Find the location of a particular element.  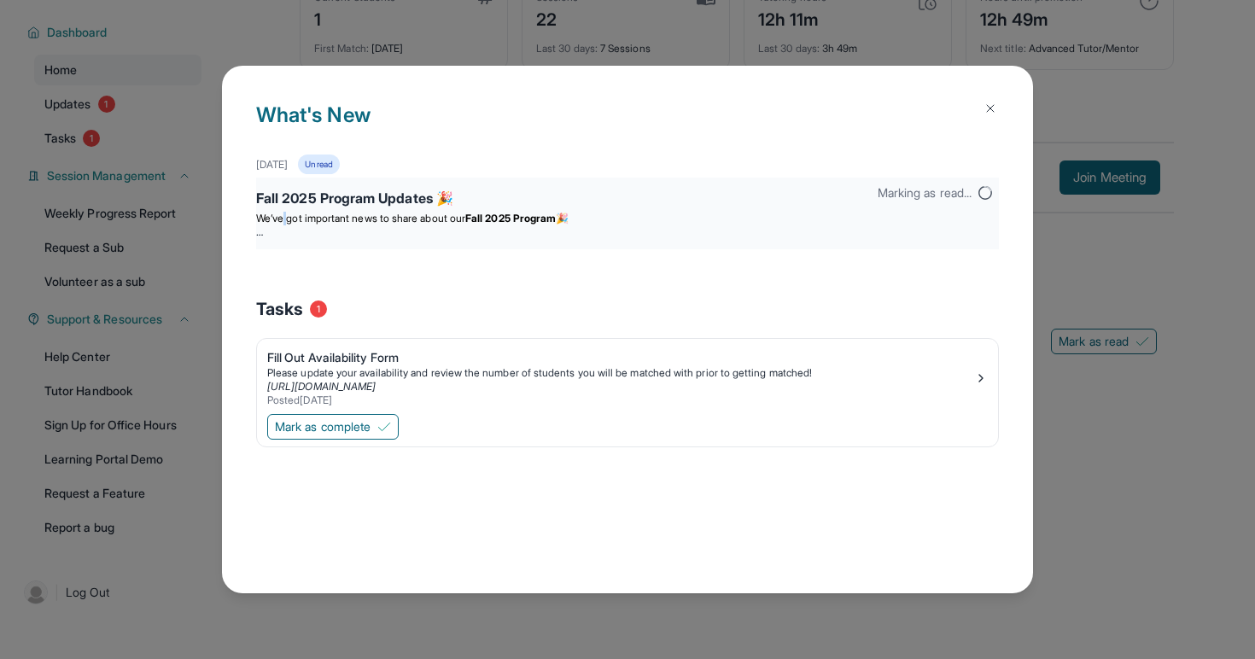

span: We’ve got important news to share about our is located at coordinates (360, 218).